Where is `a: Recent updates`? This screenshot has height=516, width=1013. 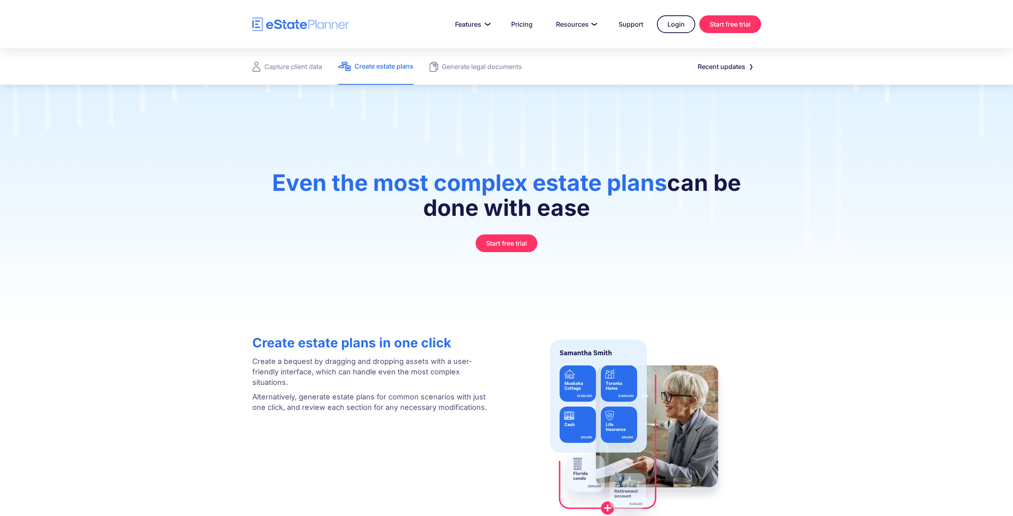
a: Recent updates is located at coordinates (724, 67).